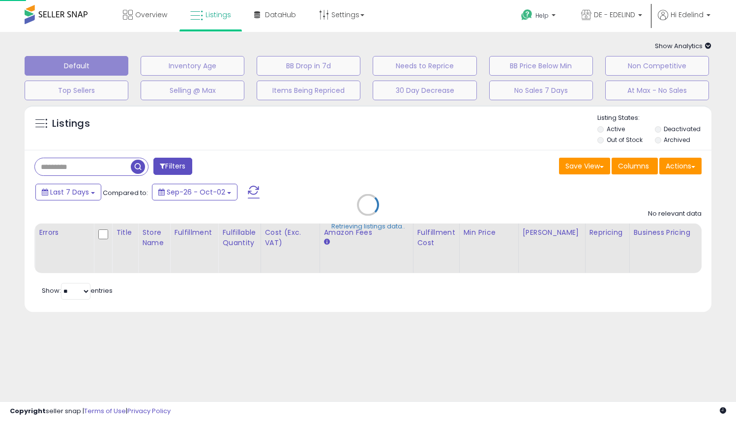  I want to click on span: DE - EDELIND, so click(615, 15).